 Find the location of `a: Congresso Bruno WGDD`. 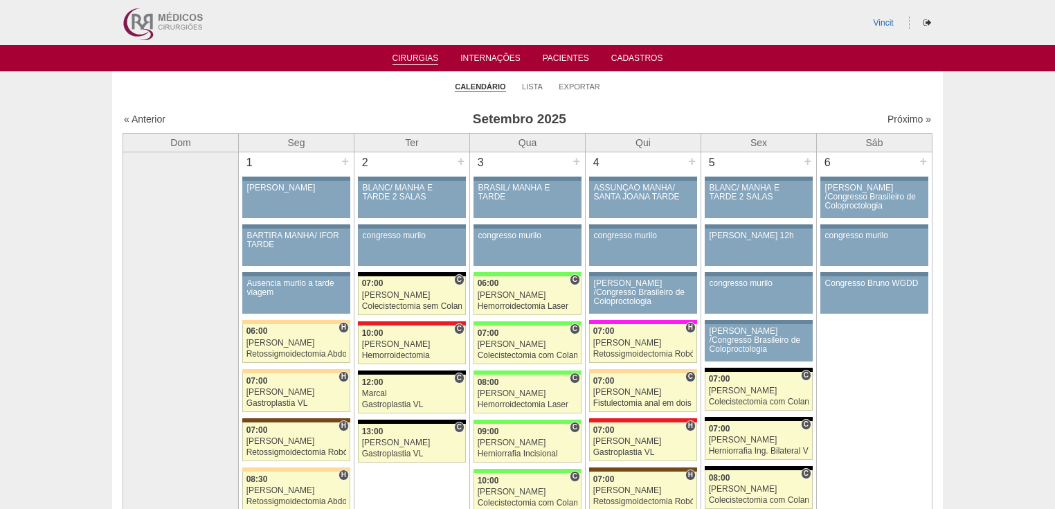

a: Congresso Bruno WGDD is located at coordinates (874, 295).